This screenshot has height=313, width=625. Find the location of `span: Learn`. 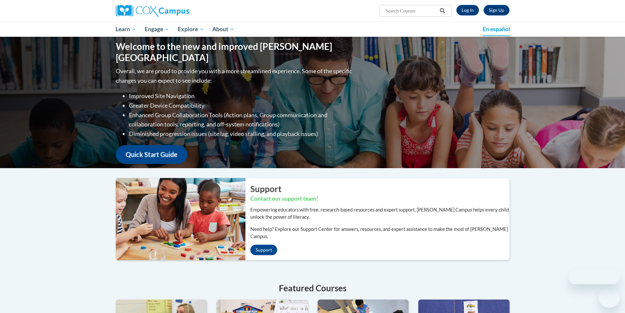

span: Learn is located at coordinates (126, 29).